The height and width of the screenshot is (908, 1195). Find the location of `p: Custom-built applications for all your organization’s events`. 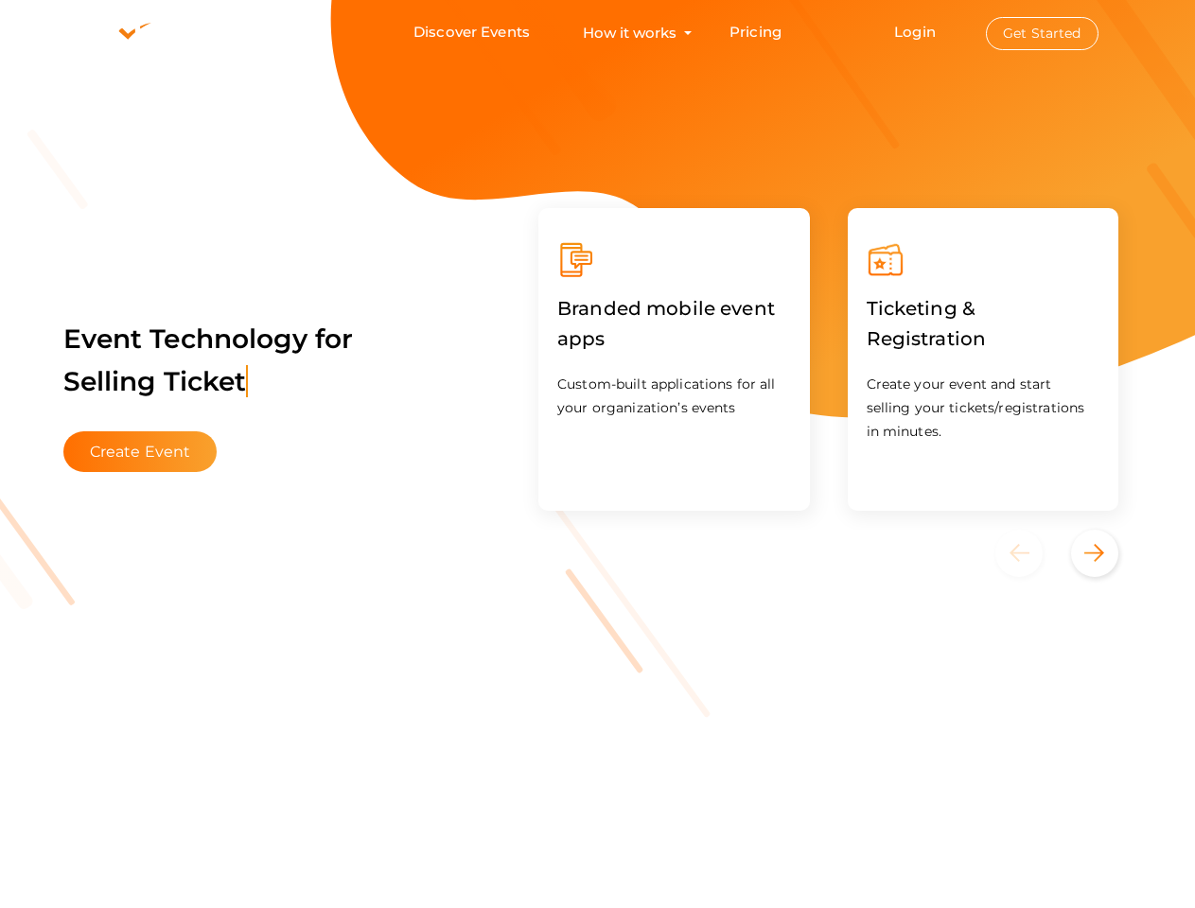

p: Custom-built applications for all your organization’s events is located at coordinates (674, 396).